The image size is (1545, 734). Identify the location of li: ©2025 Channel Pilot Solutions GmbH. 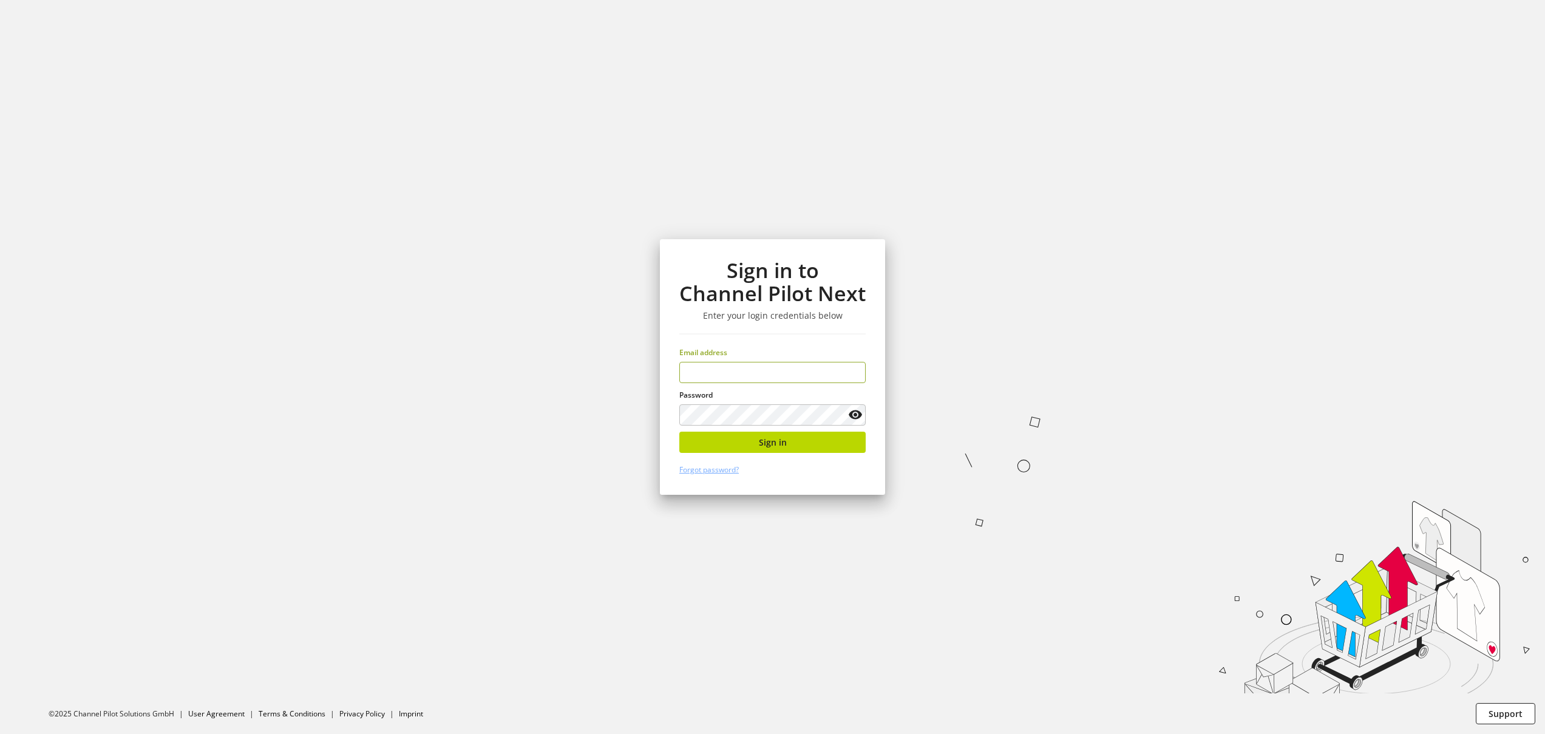
(118, 714).